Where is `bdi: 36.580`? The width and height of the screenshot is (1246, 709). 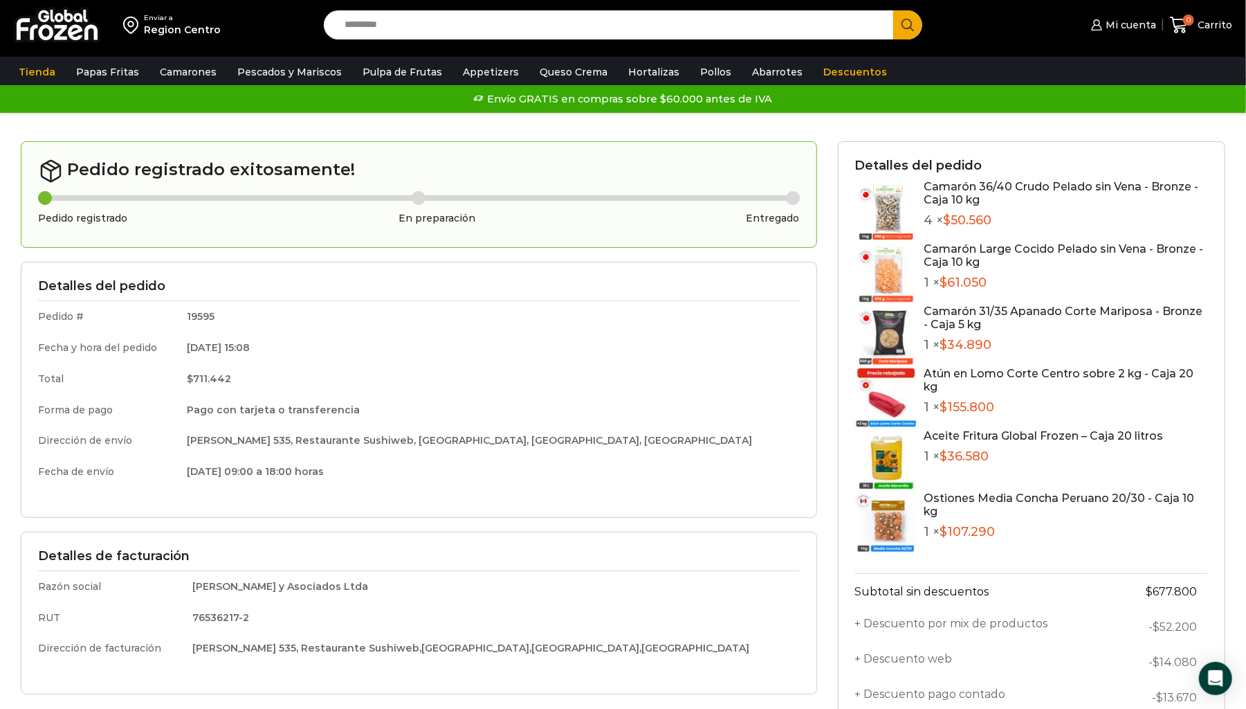
bdi: 36.580 is located at coordinates (965, 456).